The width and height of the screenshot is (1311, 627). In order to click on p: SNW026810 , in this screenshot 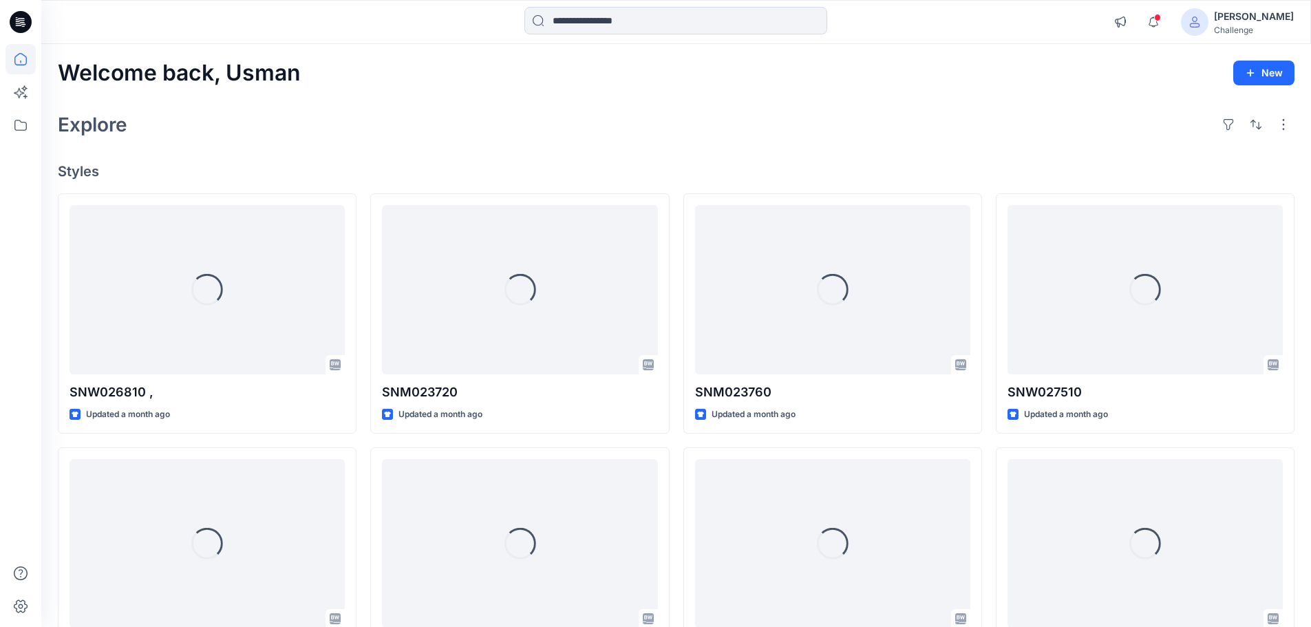, I will do `click(207, 392)`.